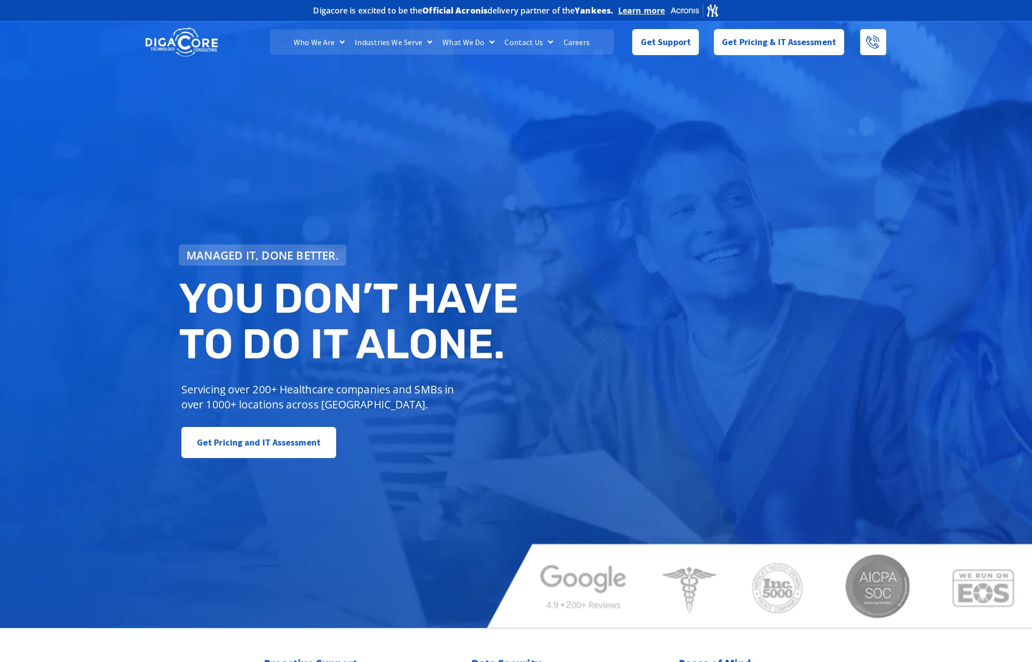 The image size is (1032, 662). Describe the element at coordinates (779, 42) in the screenshot. I see `span: Get Pricing & IT Assessment` at that location.